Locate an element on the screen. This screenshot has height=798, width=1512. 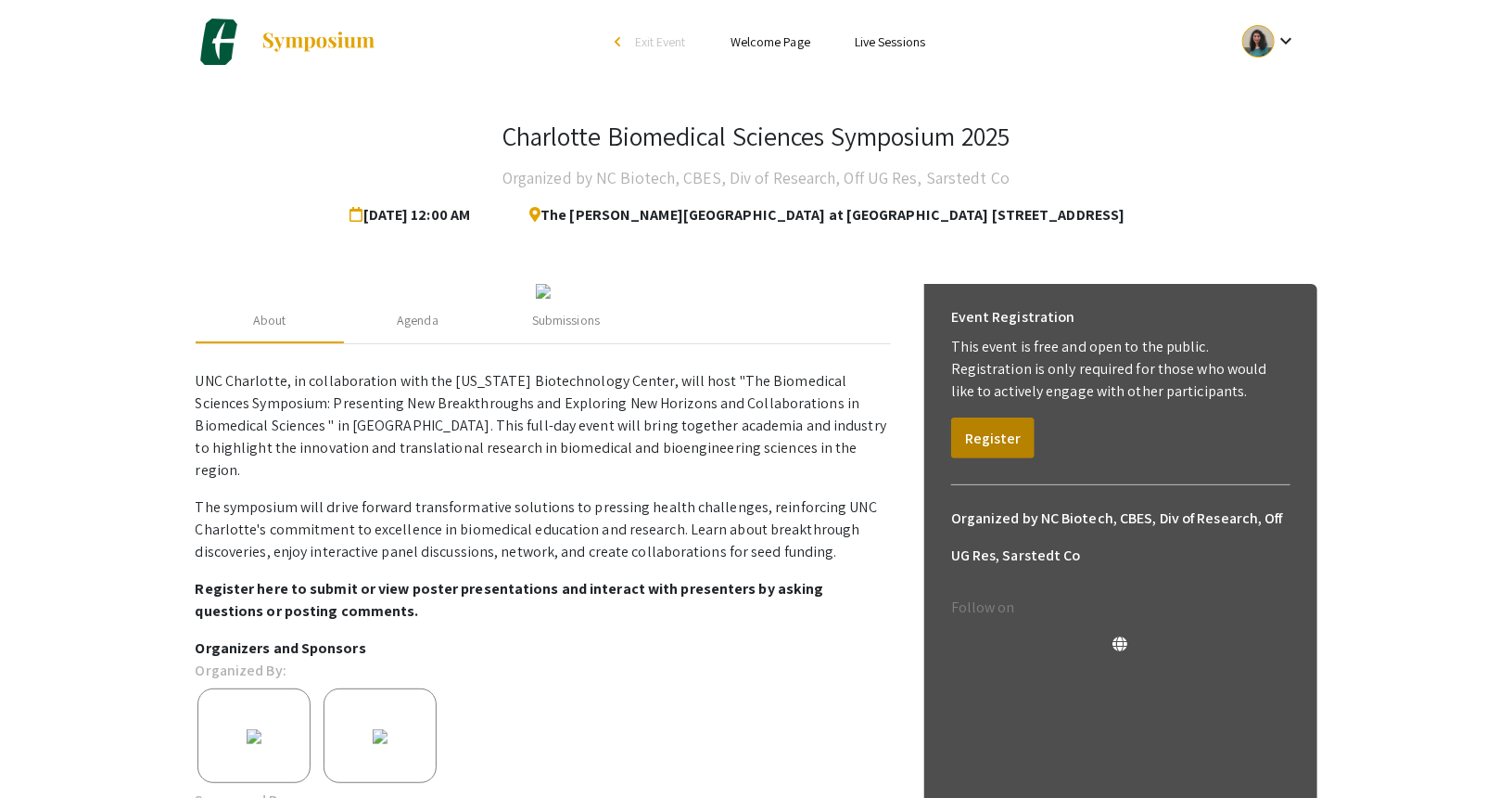
p: Organizers and Sponsors is located at coordinates (543, 648).